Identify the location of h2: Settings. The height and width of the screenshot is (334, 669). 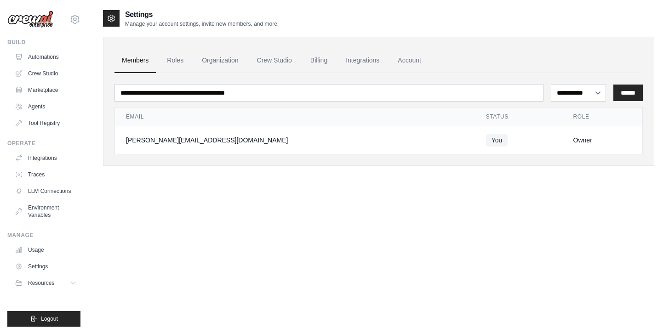
(202, 15).